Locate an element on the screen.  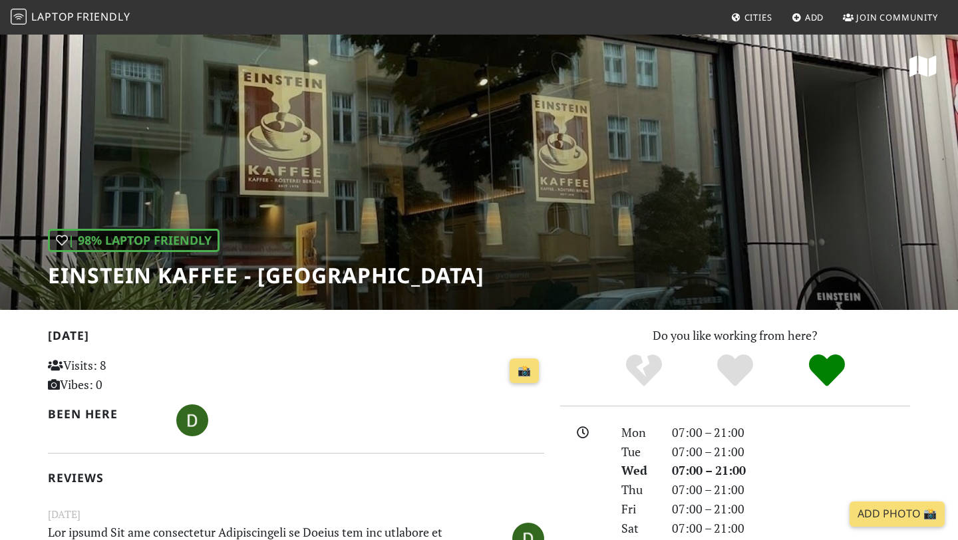
div: Mon is located at coordinates (639, 433).